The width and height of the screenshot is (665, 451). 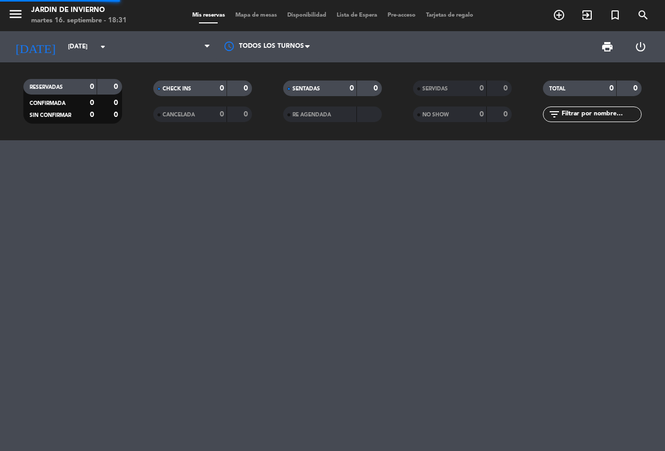 What do you see at coordinates (608, 47) in the screenshot?
I see `span: print` at bounding box center [608, 47].